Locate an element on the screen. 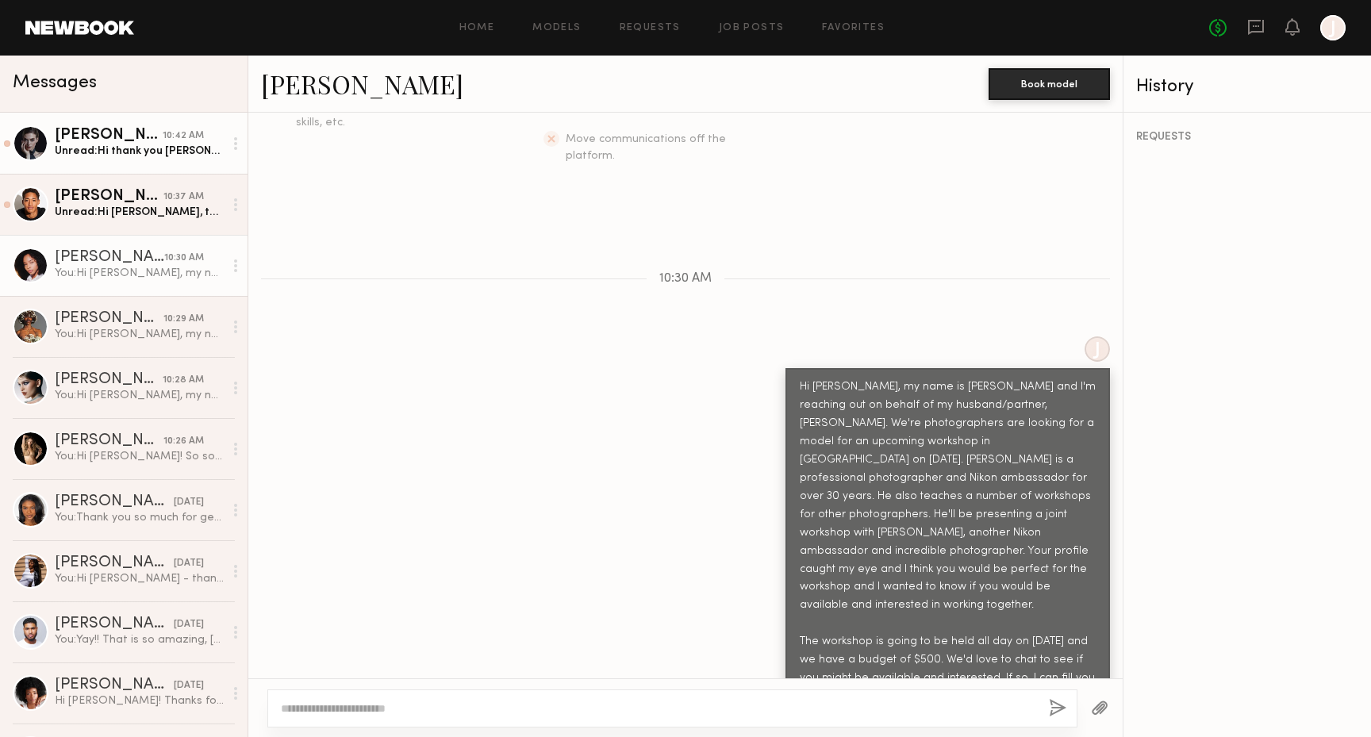  div: History is located at coordinates (1247, 86).